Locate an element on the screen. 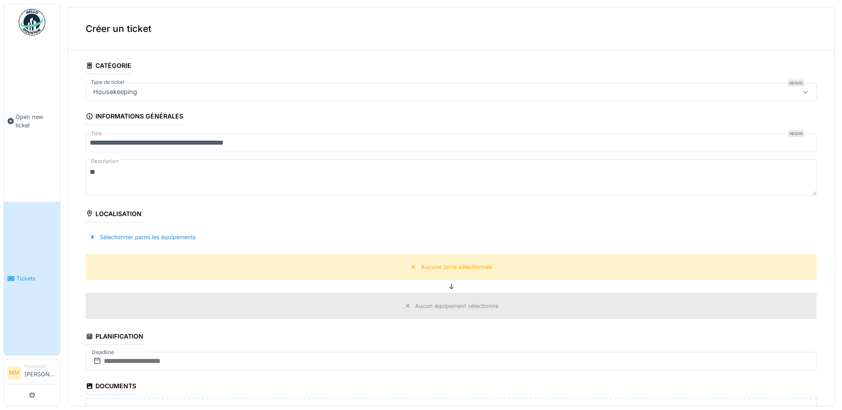  a: Tickets is located at coordinates (32, 278).